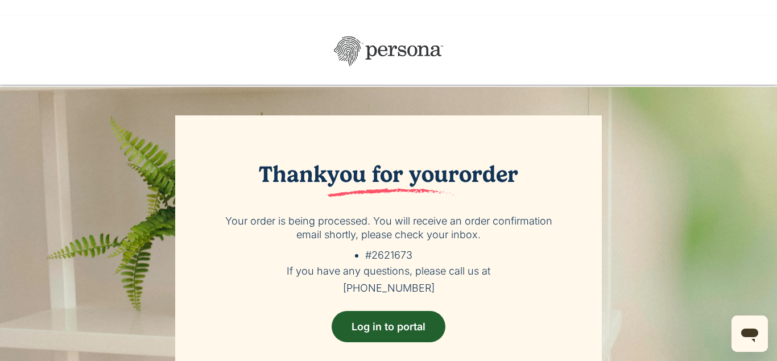 Image resolution: width=777 pixels, height=361 pixels. I want to click on span: #2621673, so click(389, 255).